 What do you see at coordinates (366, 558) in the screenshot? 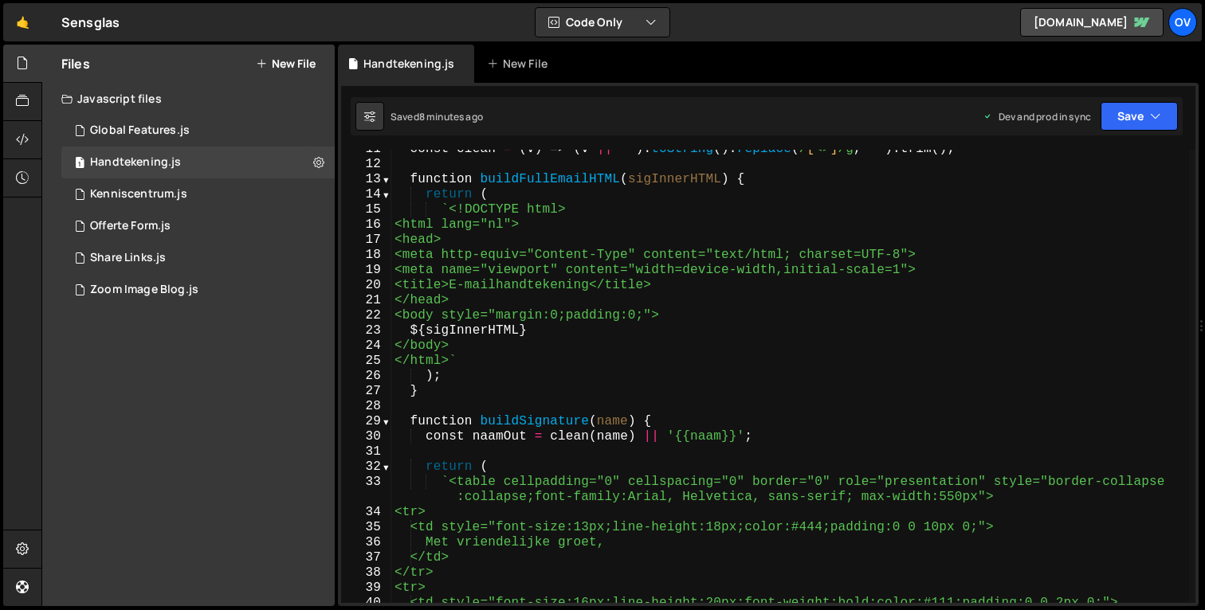
I see `div: 37` at bounding box center [366, 558].